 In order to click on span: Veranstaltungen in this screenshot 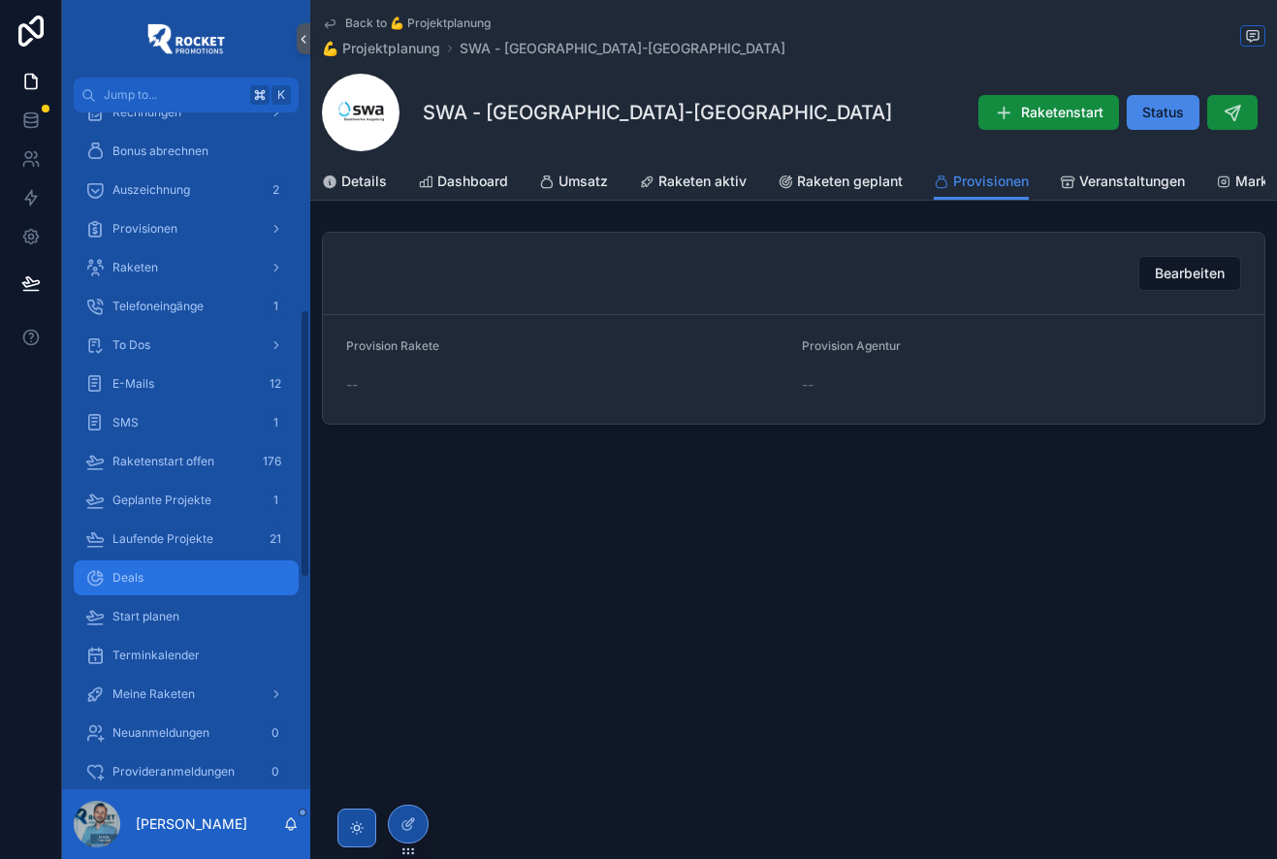, I will do `click(1132, 181)`.